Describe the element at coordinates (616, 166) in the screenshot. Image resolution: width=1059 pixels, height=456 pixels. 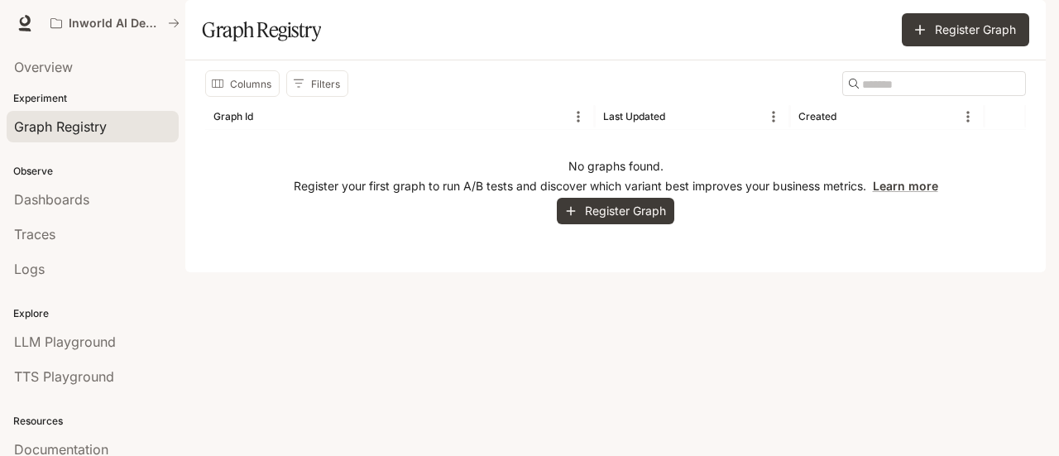
I see `p: No graphs found.` at that location.